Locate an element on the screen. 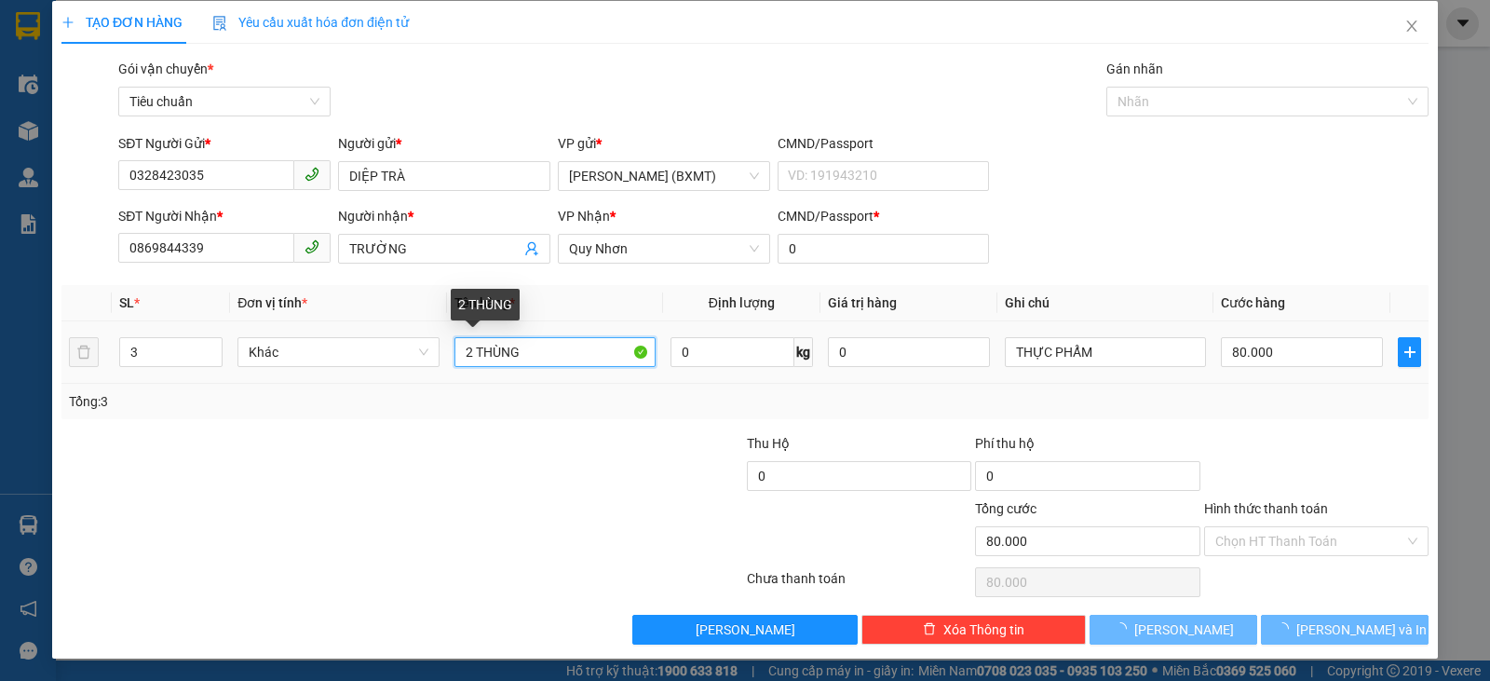 This screenshot has height=681, width=1490. span: Xóa Thông tin is located at coordinates (983, 629).